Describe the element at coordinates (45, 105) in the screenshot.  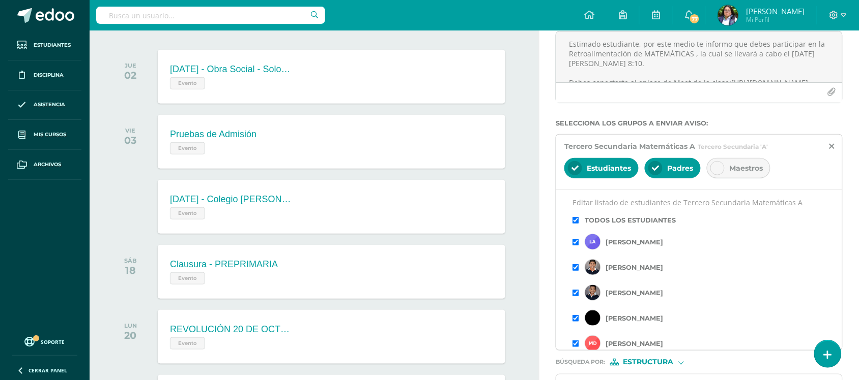
I see `a: Asistencia` at that location.